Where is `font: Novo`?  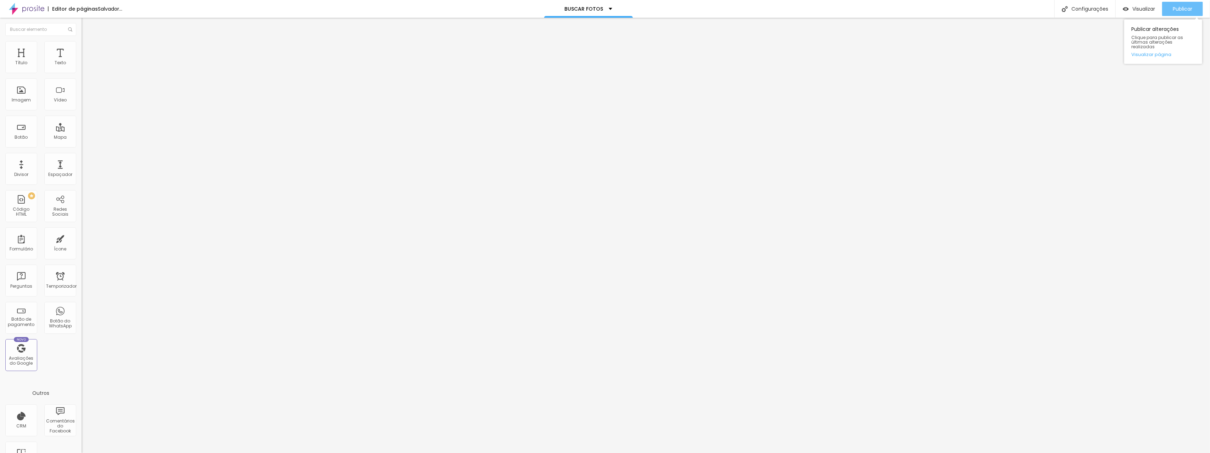 font: Novo is located at coordinates (21, 339).